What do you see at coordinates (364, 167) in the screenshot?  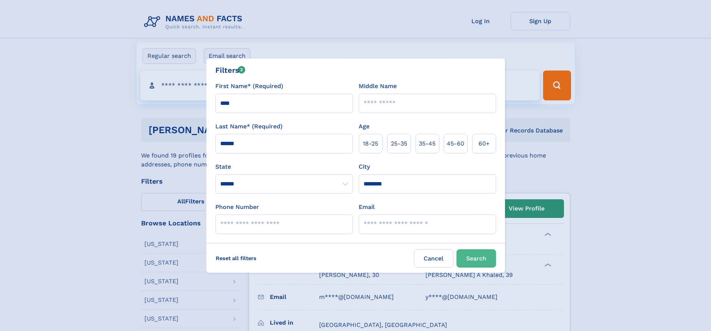 I see `label: City` at bounding box center [364, 167].